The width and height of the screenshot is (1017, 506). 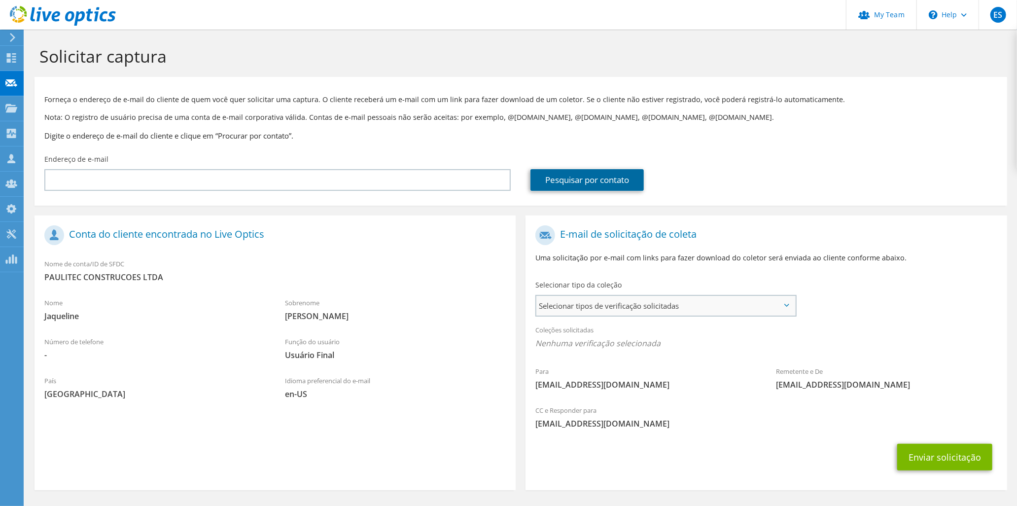 I want to click on div: Para, so click(x=646, y=378).